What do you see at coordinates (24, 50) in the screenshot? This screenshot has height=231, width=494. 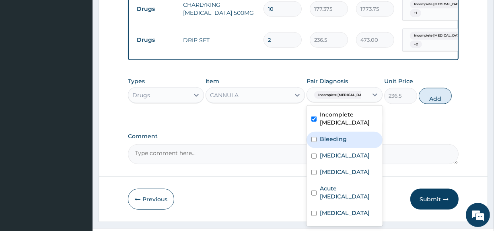 I see `img: d_794563401_company_1708531726252_794563401` at bounding box center [24, 50].